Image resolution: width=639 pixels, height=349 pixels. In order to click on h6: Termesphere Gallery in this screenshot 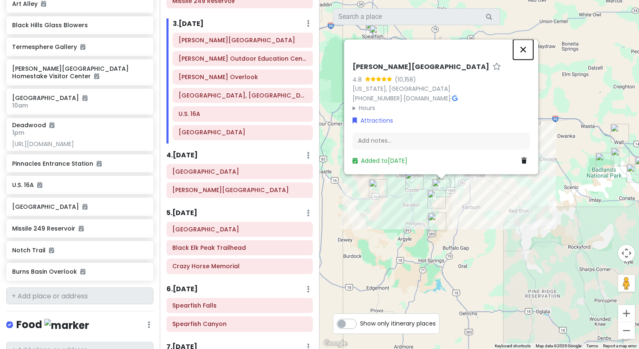, I will do `click(79, 47)`.